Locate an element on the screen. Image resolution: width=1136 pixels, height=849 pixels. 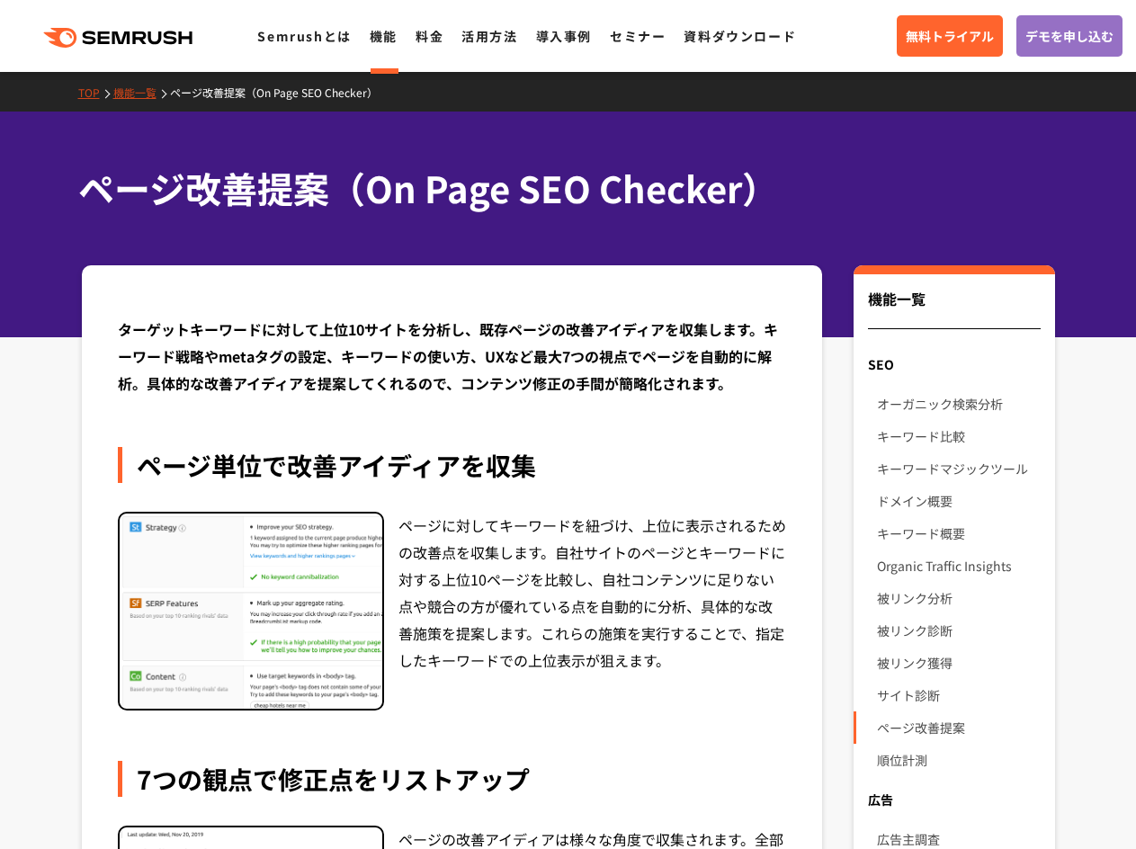
div: ターゲットキーワードに対して上位10サイトを分析し、既存ページの改善アイディアを収集します。キーワード戦略やmetaタグの設定、キーワードの使い方、UXなど最大7つの視点でページを自動的に解析。... is located at coordinates (452, 356).